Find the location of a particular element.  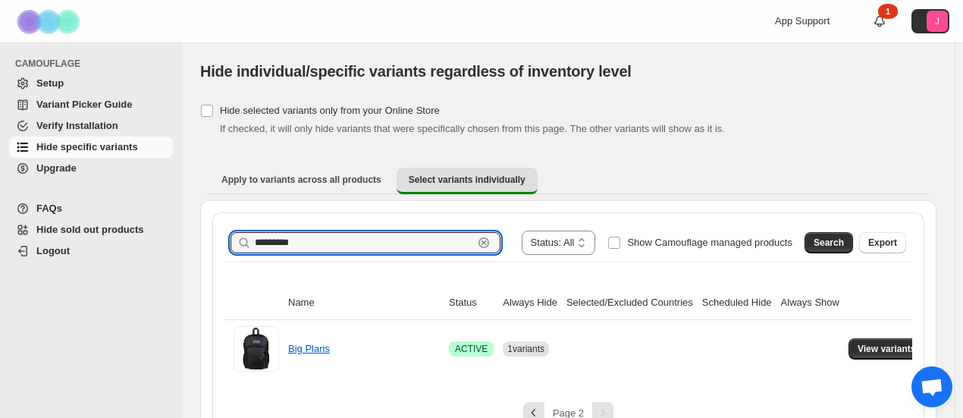

a: Open chat is located at coordinates (932, 387).